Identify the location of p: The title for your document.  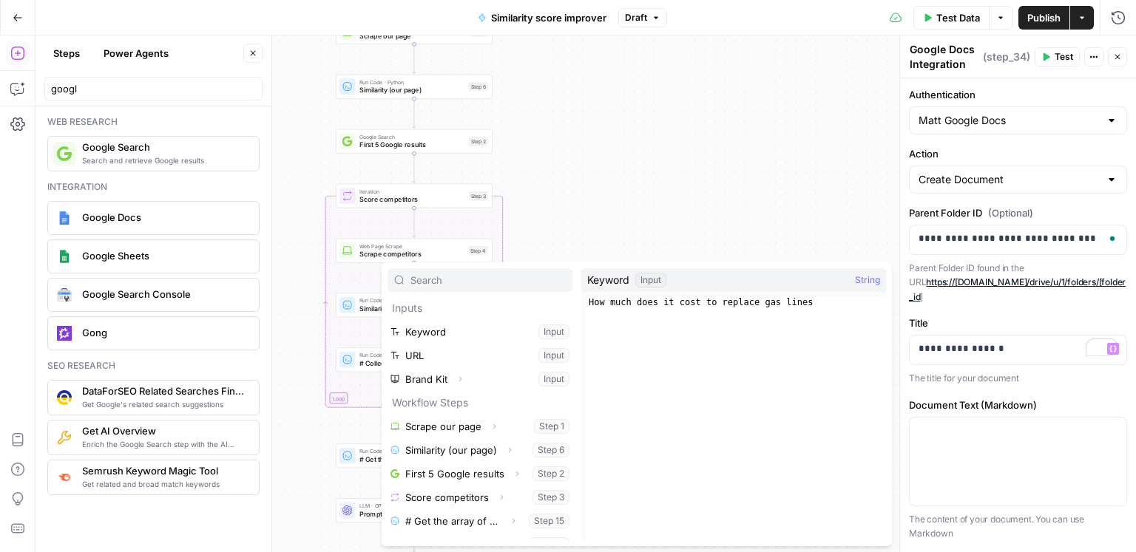
(1018, 379).